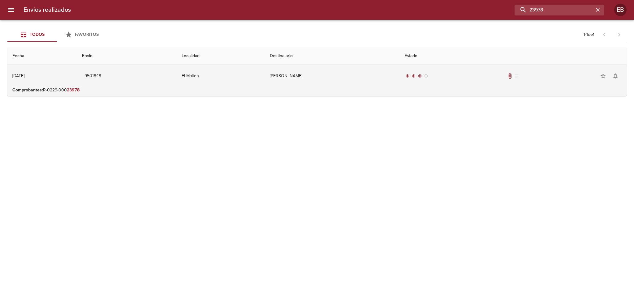 The image size is (634, 281). What do you see at coordinates (603, 76) in the screenshot?
I see `span: star_border` at bounding box center [603, 76].